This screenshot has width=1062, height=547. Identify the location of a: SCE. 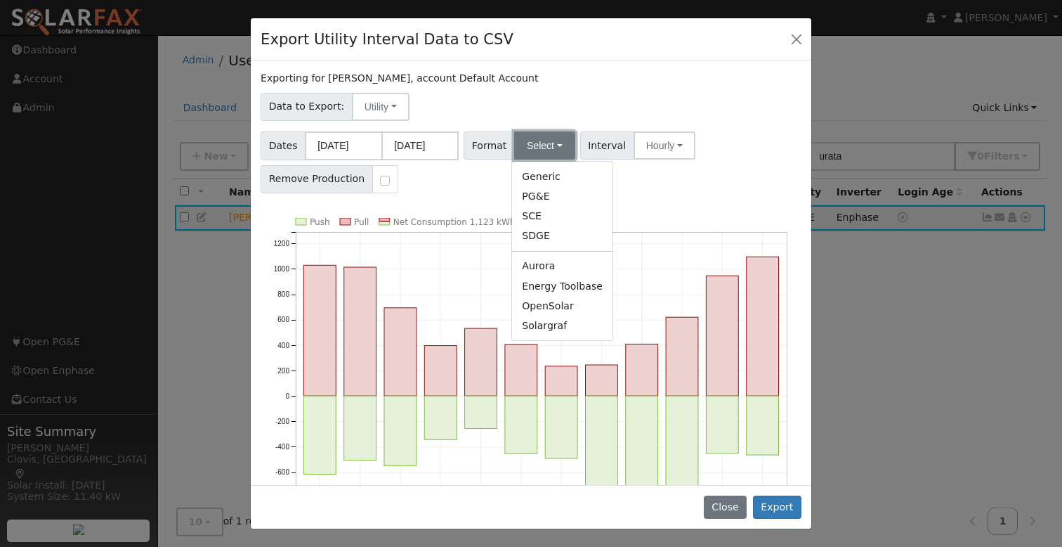
(562, 216).